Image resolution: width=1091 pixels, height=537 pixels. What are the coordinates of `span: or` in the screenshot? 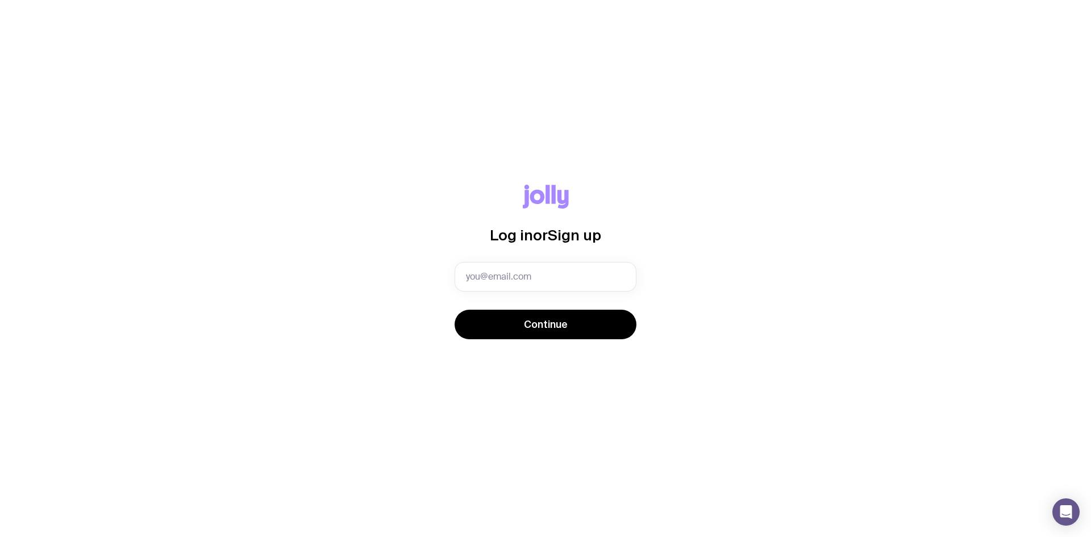 It's located at (540, 235).